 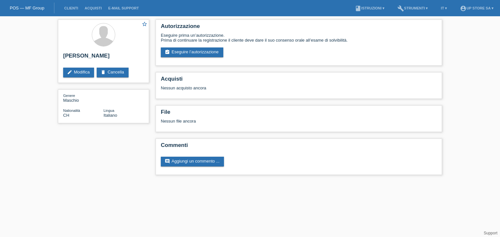 What do you see at coordinates (413, 8) in the screenshot?
I see `a: buildStrumenti ▾` at bounding box center [413, 8].